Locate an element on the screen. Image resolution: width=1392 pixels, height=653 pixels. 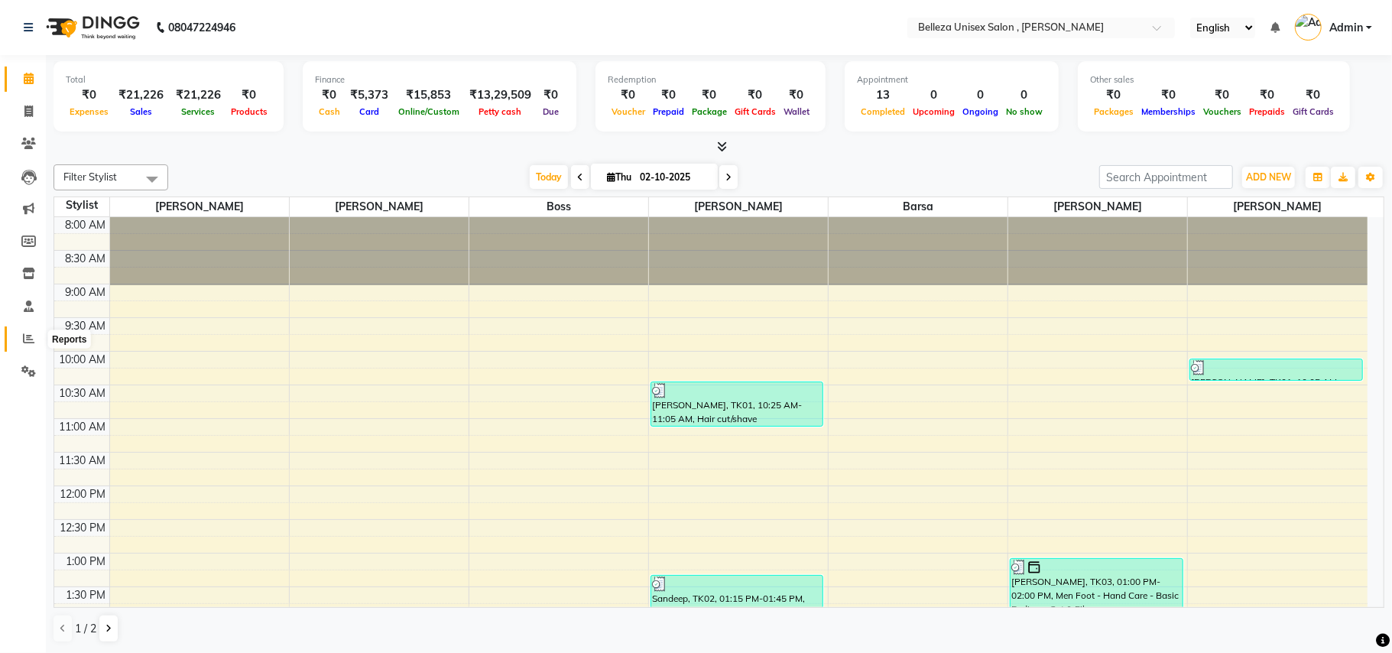
div: 12:30 PM is located at coordinates (83, 527).